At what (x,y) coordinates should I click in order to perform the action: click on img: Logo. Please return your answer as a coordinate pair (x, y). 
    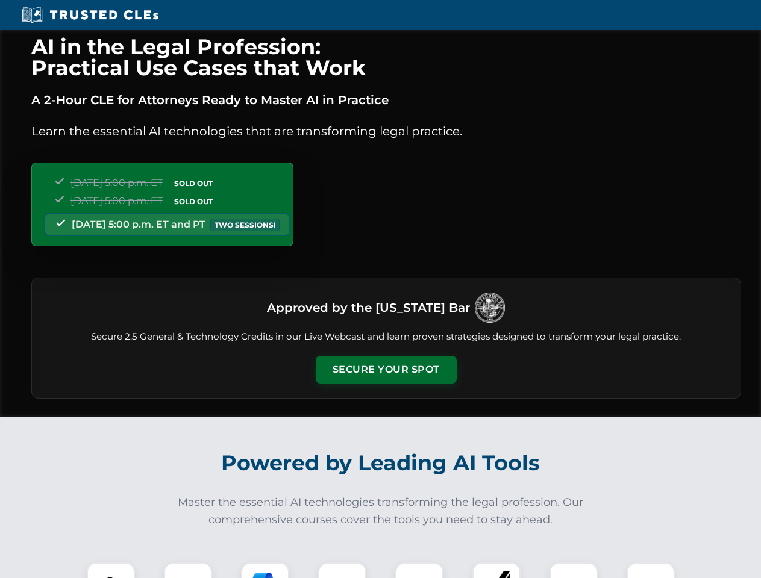
    Looking at the image, I should click on (490, 308).